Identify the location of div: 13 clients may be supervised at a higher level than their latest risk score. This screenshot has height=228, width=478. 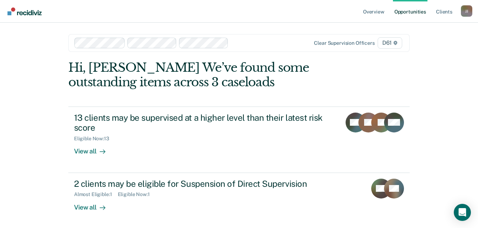
(199, 123).